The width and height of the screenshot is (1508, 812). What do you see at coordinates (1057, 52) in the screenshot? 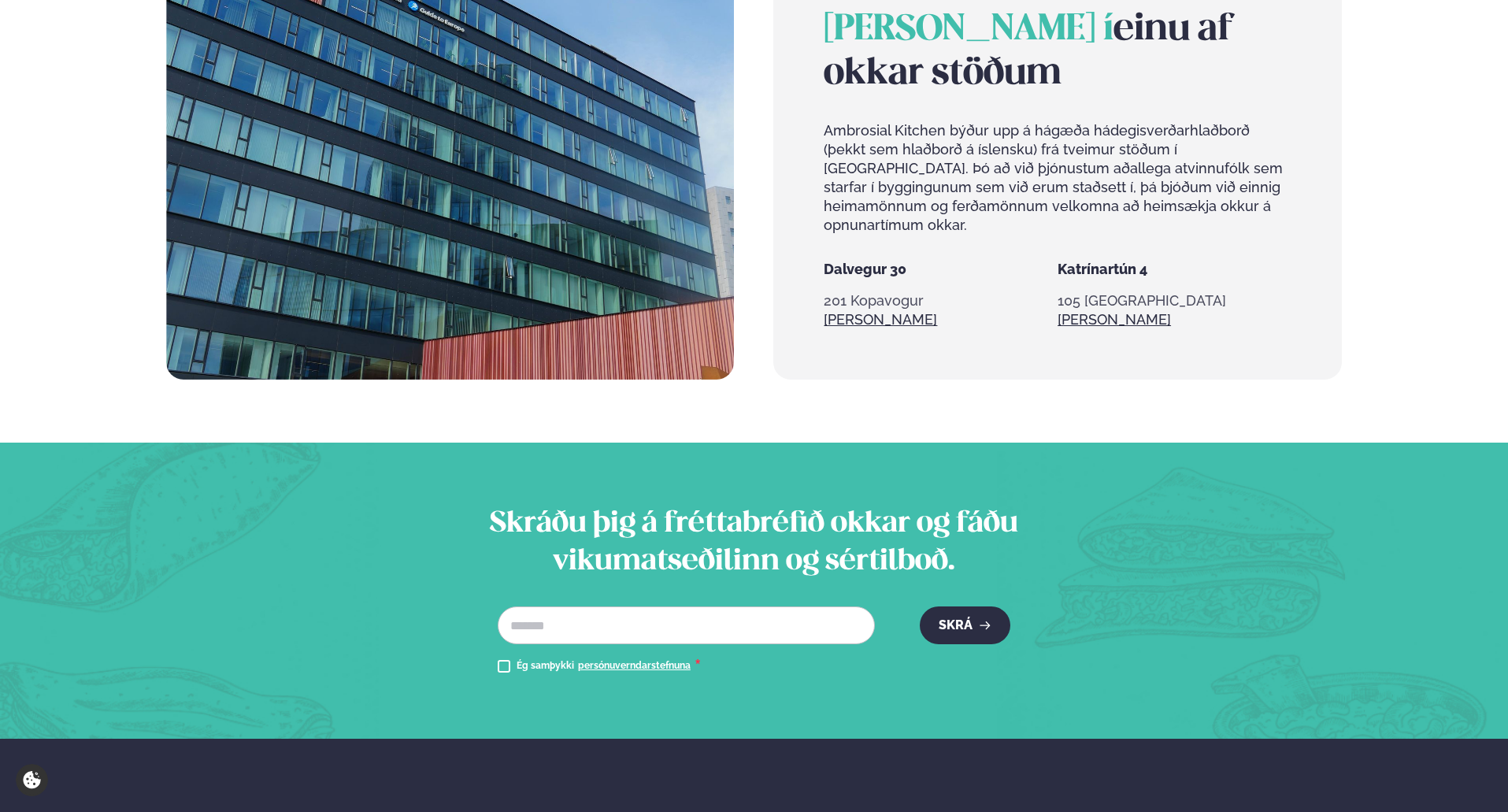
I see `h2: einu af okkar stöðum` at bounding box center [1057, 52].